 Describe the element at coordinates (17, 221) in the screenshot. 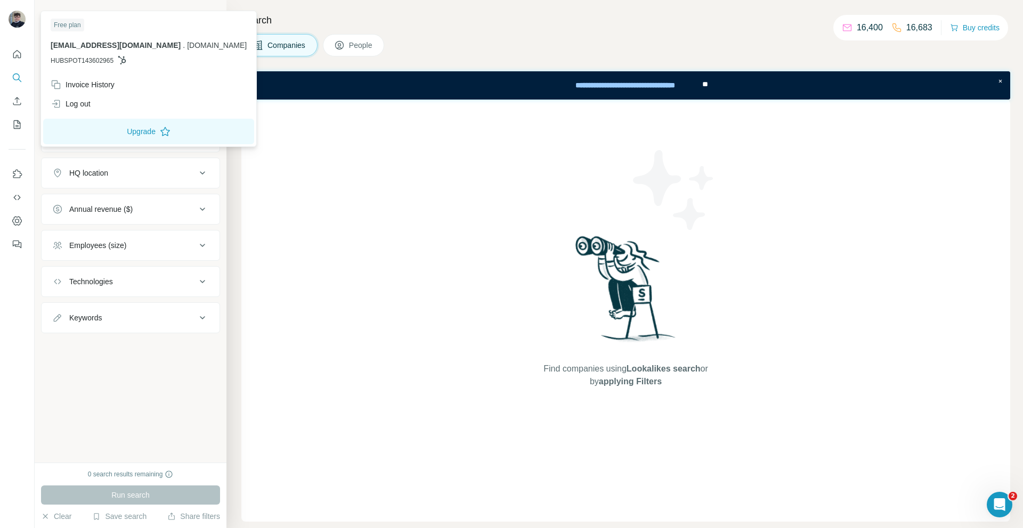

I see `button: Dashboard` at that location.